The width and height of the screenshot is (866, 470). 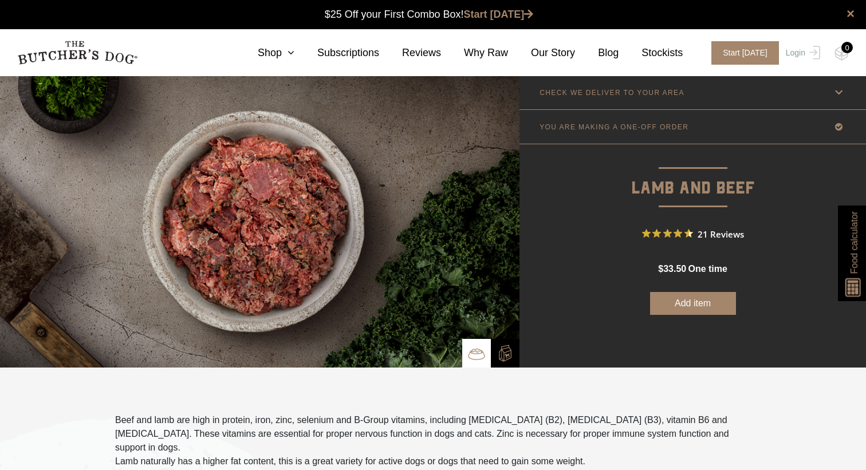 I want to click on a: close, so click(x=851, y=14).